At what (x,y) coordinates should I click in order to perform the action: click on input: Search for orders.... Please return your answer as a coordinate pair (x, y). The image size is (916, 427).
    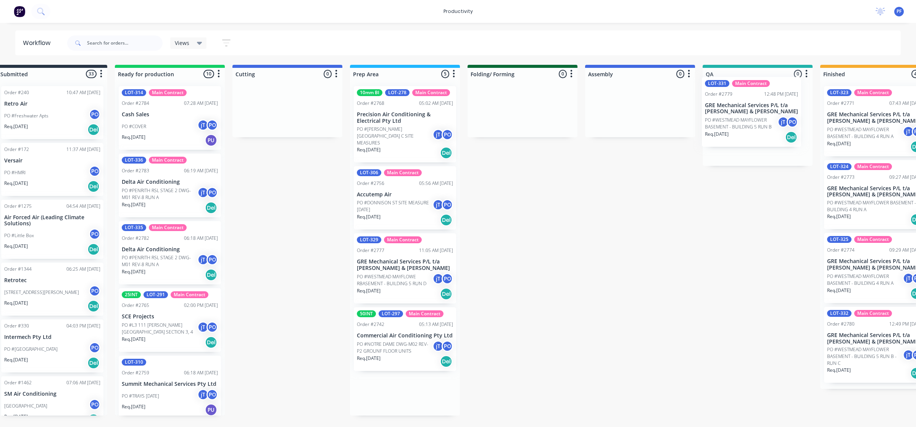
    Looking at the image, I should click on (125, 43).